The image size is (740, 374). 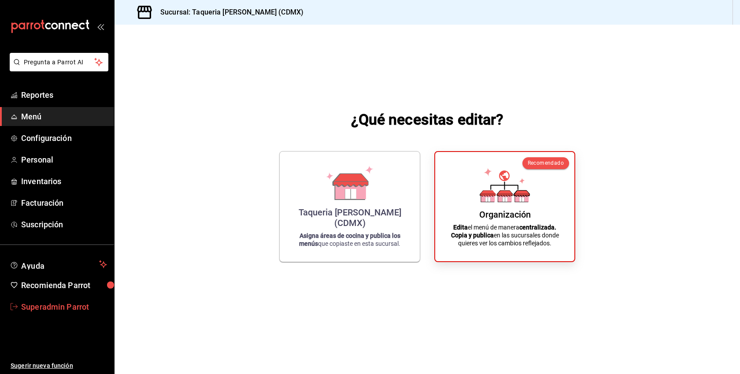 What do you see at coordinates (64, 138) in the screenshot?
I see `span: Configuración` at bounding box center [64, 138].